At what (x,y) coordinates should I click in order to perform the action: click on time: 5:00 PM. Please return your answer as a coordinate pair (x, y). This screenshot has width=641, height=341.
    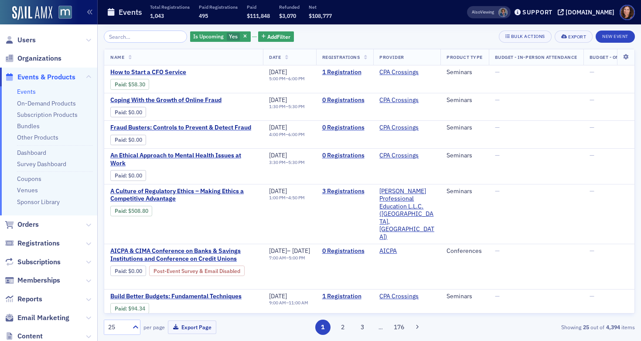
    Looking at the image, I should click on (277, 79).